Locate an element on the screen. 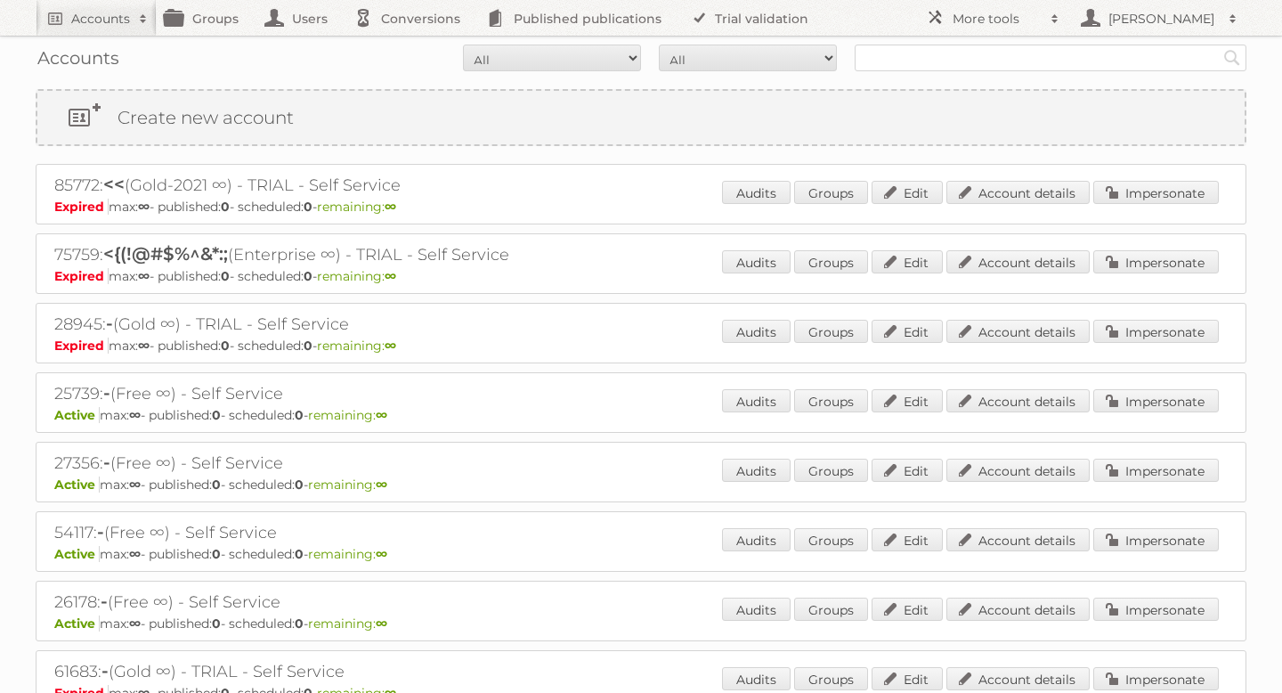 The width and height of the screenshot is (1282, 693). h2: Accounts is located at coordinates (101, 19).